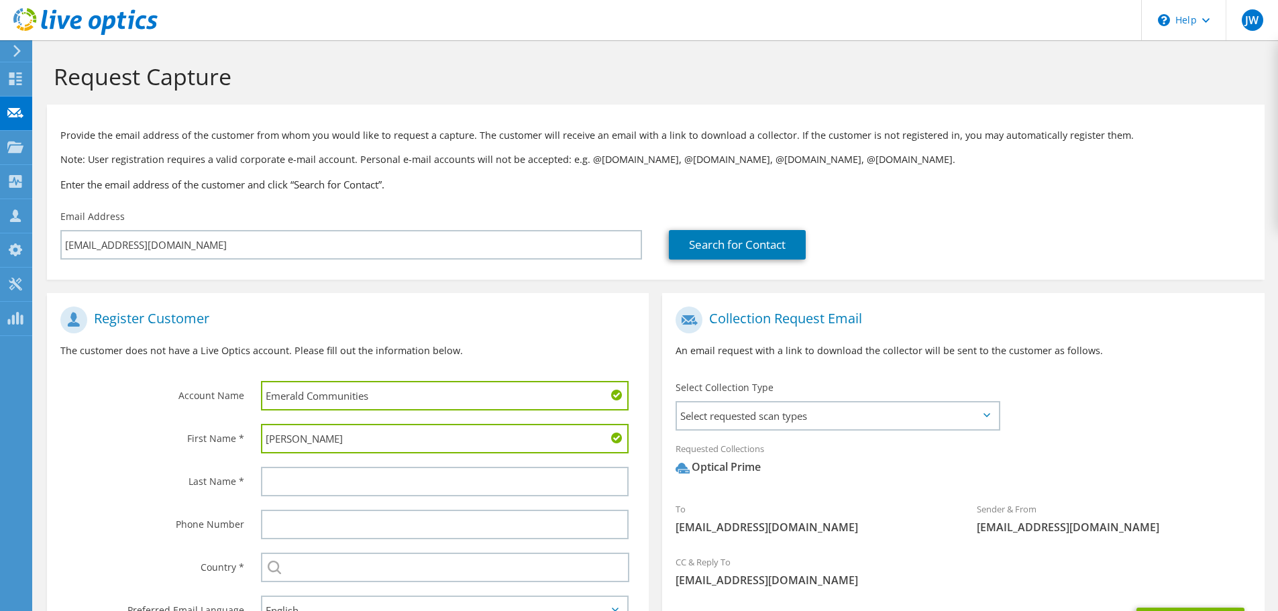 The width and height of the screenshot is (1278, 611). I want to click on label: Account Name, so click(152, 392).